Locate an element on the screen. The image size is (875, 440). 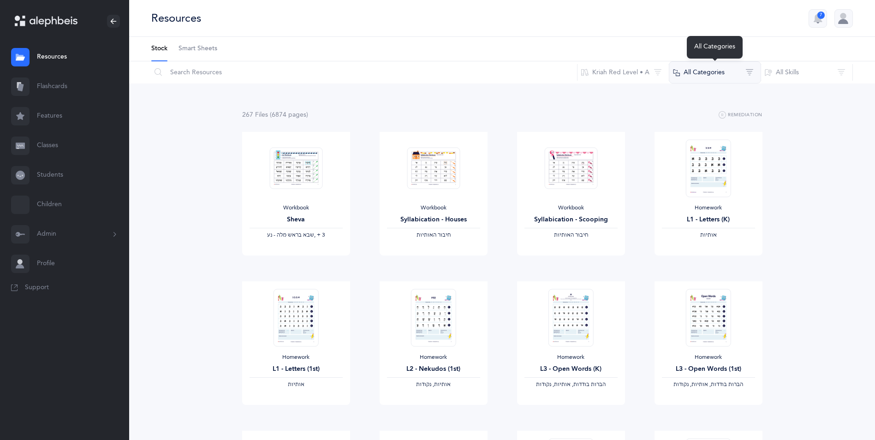
img: Homework_L1_Letters_R_EN_thumbnail_1731214661.png is located at coordinates (708, 168).